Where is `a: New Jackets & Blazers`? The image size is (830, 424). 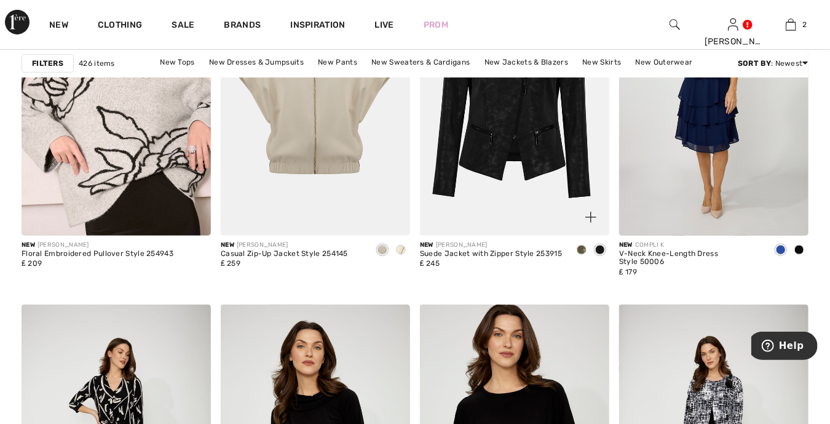 a: New Jackets & Blazers is located at coordinates (526, 62).